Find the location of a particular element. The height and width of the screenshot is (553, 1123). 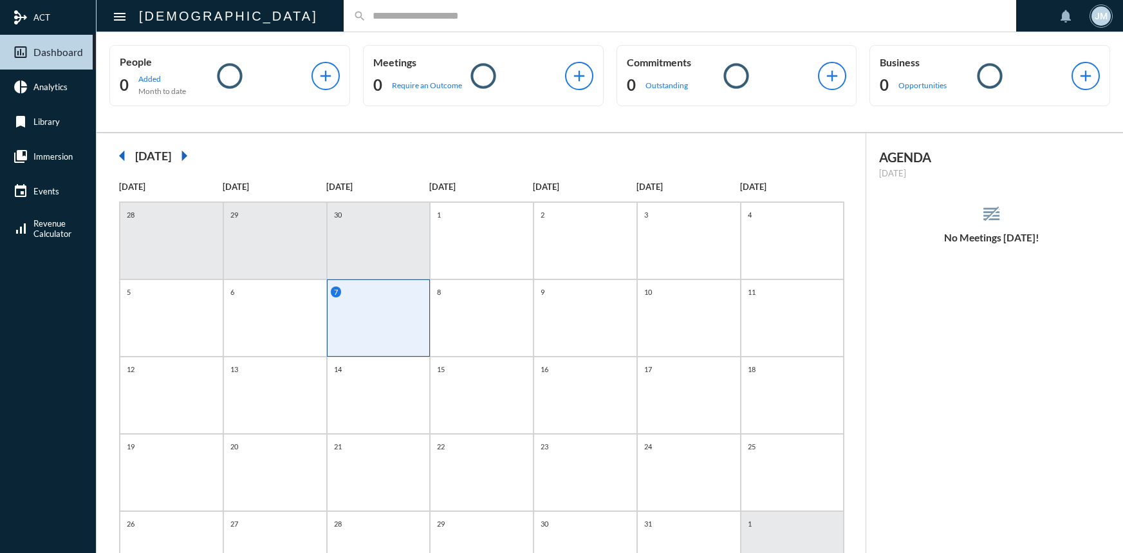

span: Dashboard is located at coordinates (58, 52).